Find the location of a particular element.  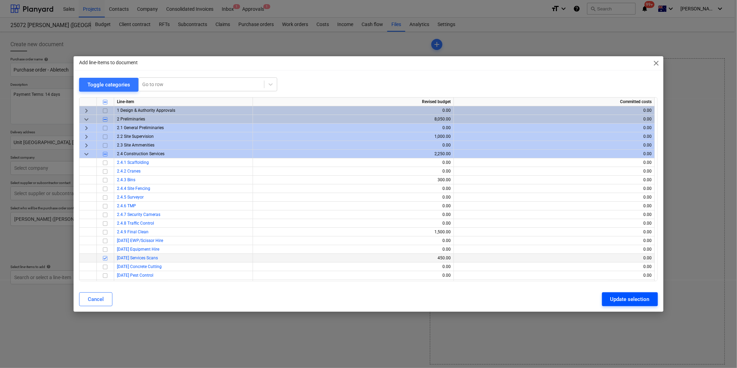

span: 2.4.2 Cranes is located at coordinates (129, 171).